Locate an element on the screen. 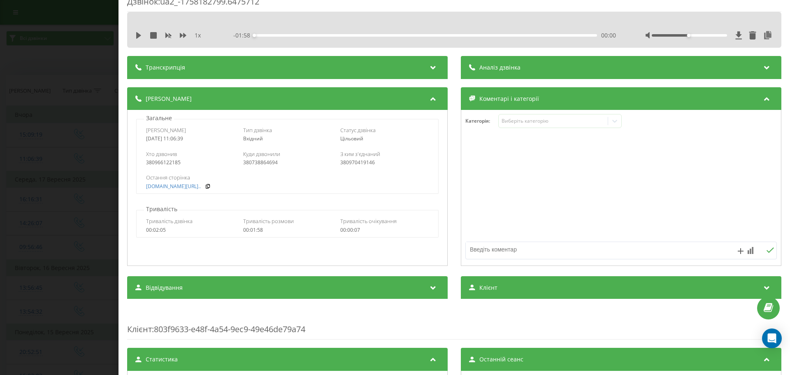  span: Статистика is located at coordinates (162, 359).